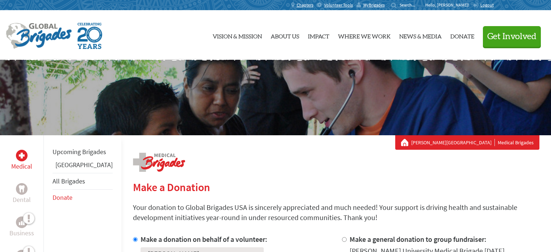  What do you see at coordinates (159, 162) in the screenshot?
I see `img: logo-medical.png` at bounding box center [159, 162].